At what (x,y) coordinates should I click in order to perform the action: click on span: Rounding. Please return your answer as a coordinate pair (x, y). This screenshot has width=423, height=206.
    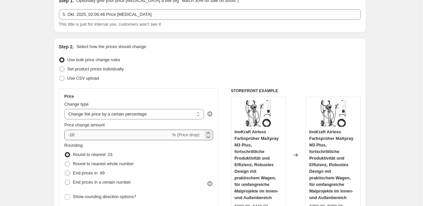
    Looking at the image, I should click on (74, 145).